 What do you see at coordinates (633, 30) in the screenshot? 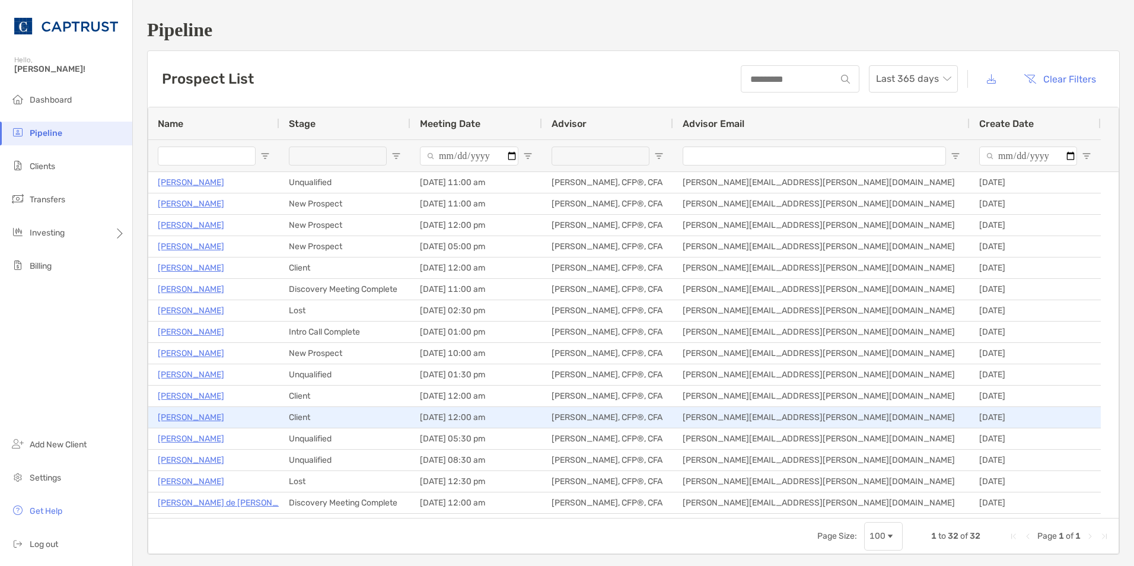
I see `h1: Pipeline` at bounding box center [633, 30].